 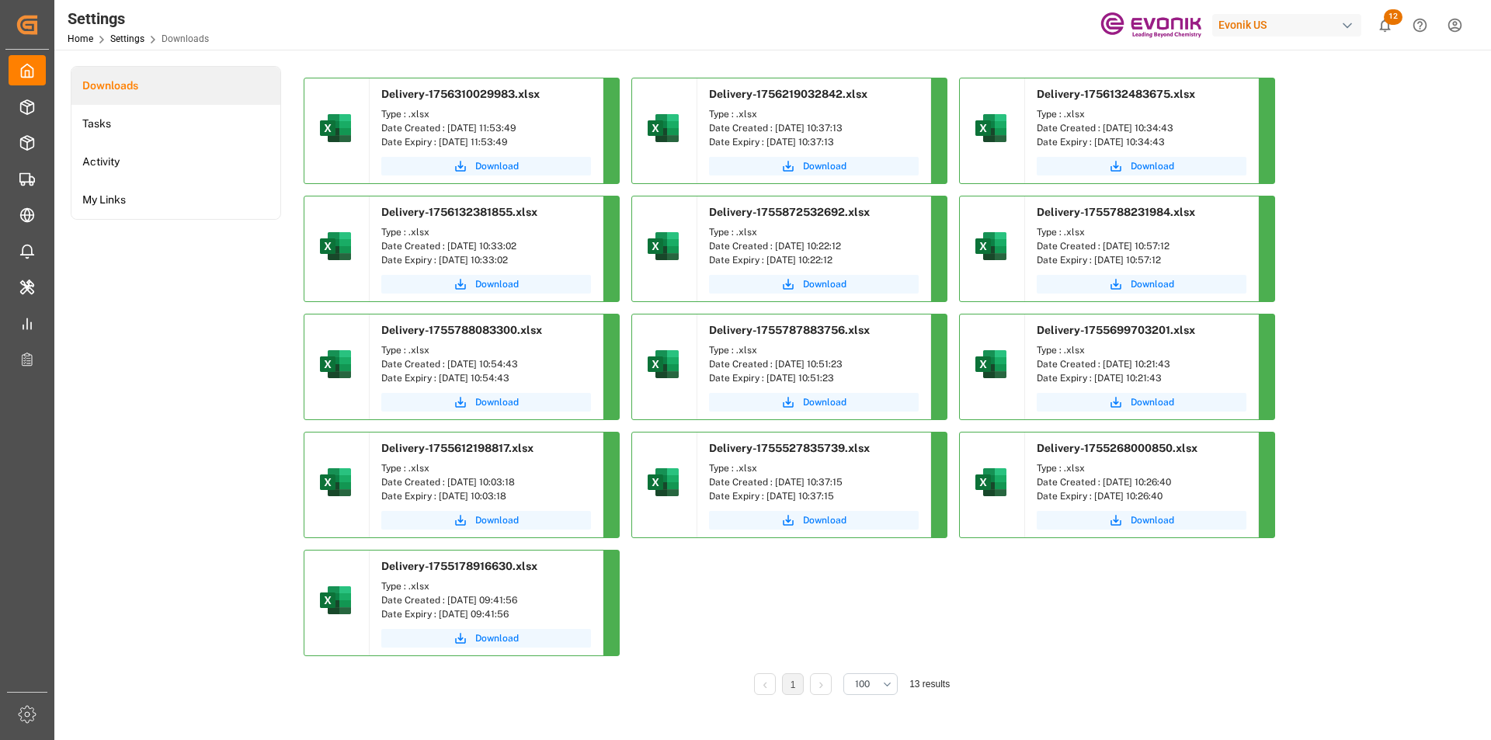 I want to click on a: Tasks, so click(x=175, y=123).